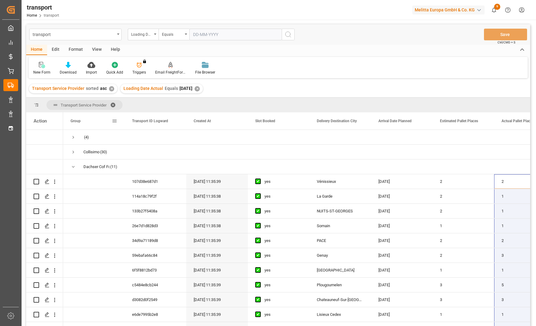 Image resolution: width=536 pixels, height=326 pixels. What do you see at coordinates (340, 226) in the screenshot?
I see `div: Somain` at bounding box center [340, 226].